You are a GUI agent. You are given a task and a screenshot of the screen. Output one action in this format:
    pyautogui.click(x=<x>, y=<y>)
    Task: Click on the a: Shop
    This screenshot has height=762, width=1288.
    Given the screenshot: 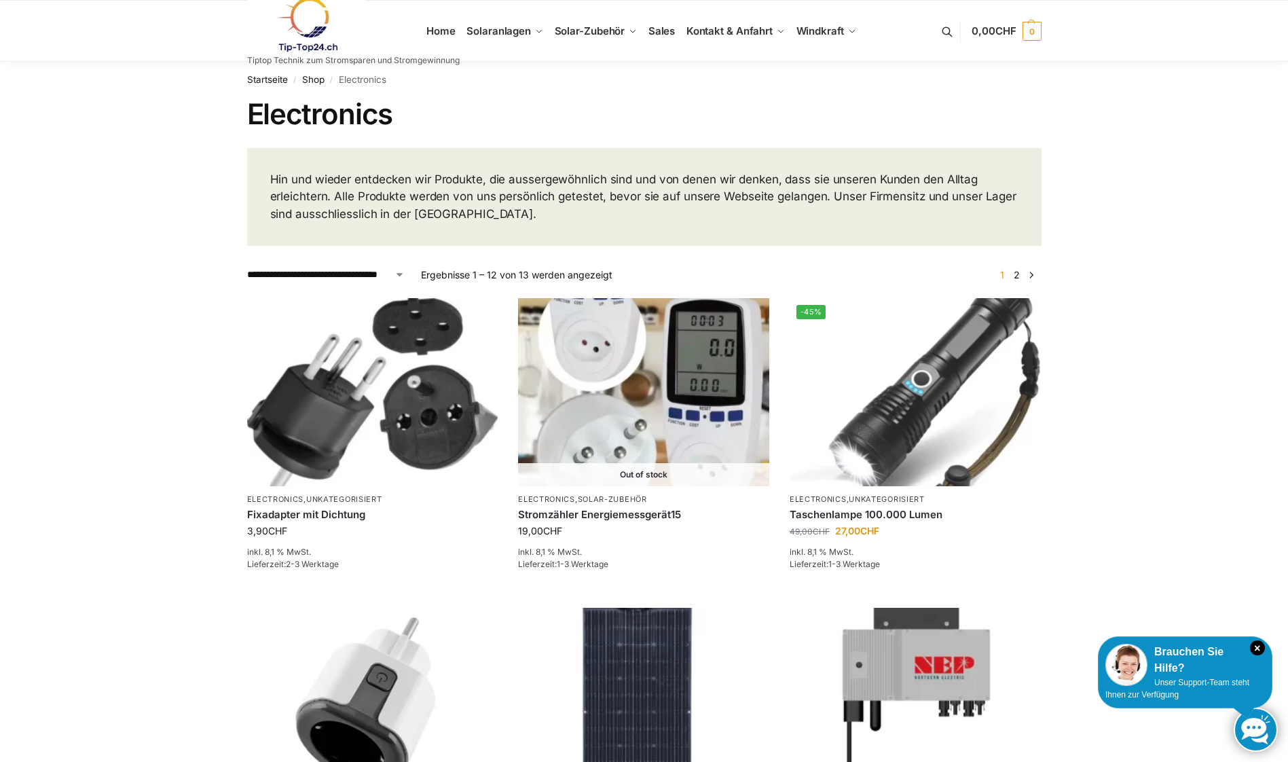 What is the action you would take?
    pyautogui.click(x=313, y=79)
    